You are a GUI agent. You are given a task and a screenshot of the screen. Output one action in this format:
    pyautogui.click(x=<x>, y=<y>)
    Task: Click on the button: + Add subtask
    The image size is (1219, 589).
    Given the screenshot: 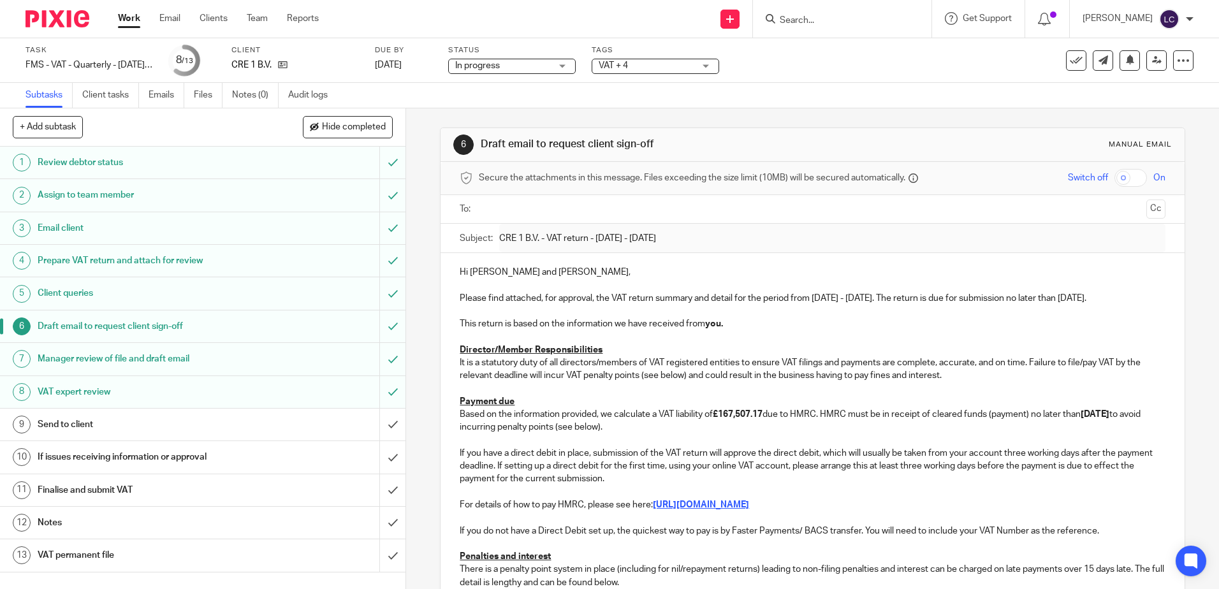 What is the action you would take?
    pyautogui.click(x=48, y=127)
    